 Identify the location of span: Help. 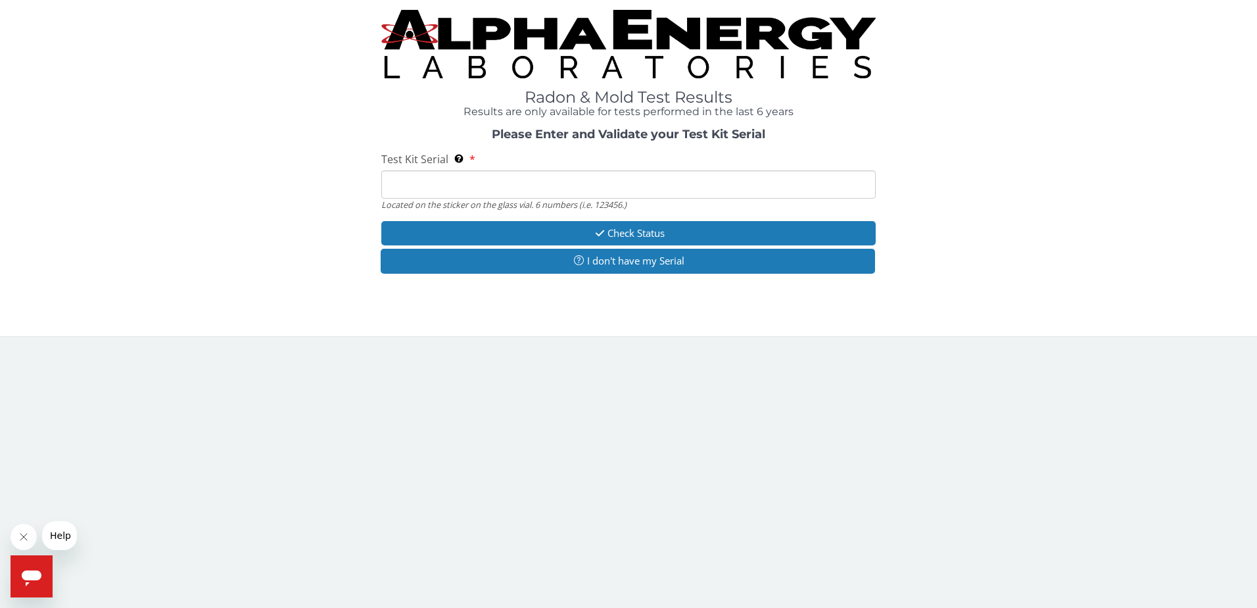
(18, 14).